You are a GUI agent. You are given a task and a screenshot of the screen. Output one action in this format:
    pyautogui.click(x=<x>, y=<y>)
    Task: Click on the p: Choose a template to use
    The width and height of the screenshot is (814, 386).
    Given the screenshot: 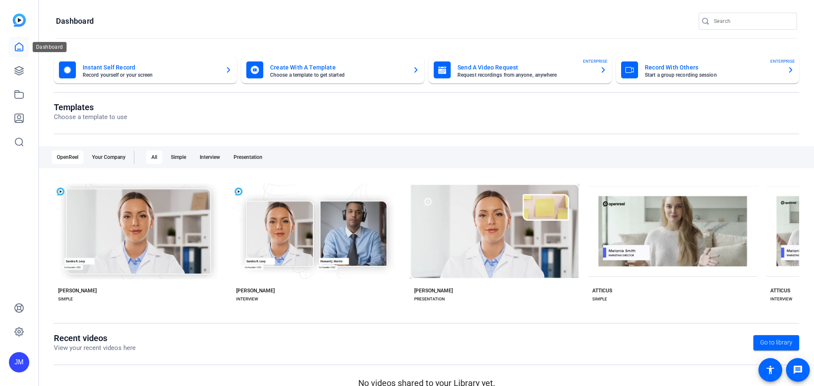 What is the action you would take?
    pyautogui.click(x=90, y=117)
    